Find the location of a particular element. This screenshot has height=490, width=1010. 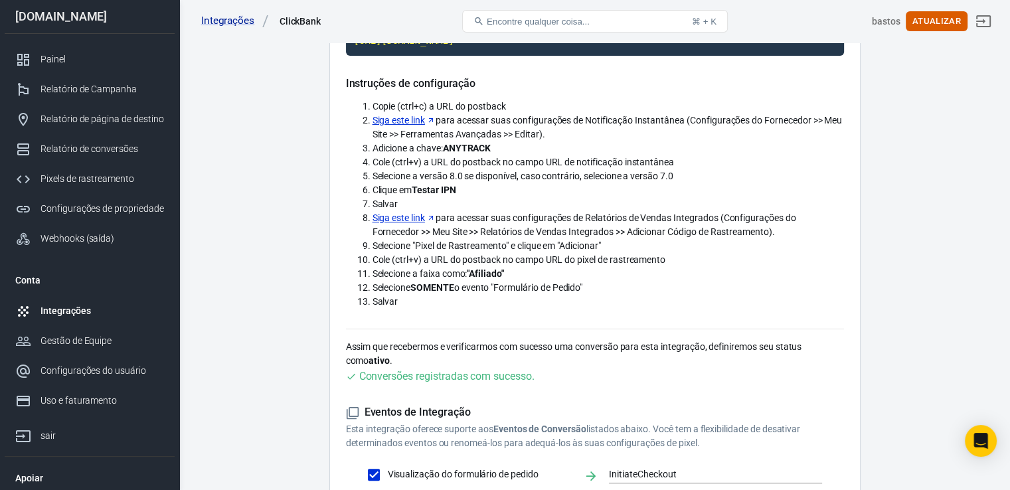

font: bastos is located at coordinates (886, 21).